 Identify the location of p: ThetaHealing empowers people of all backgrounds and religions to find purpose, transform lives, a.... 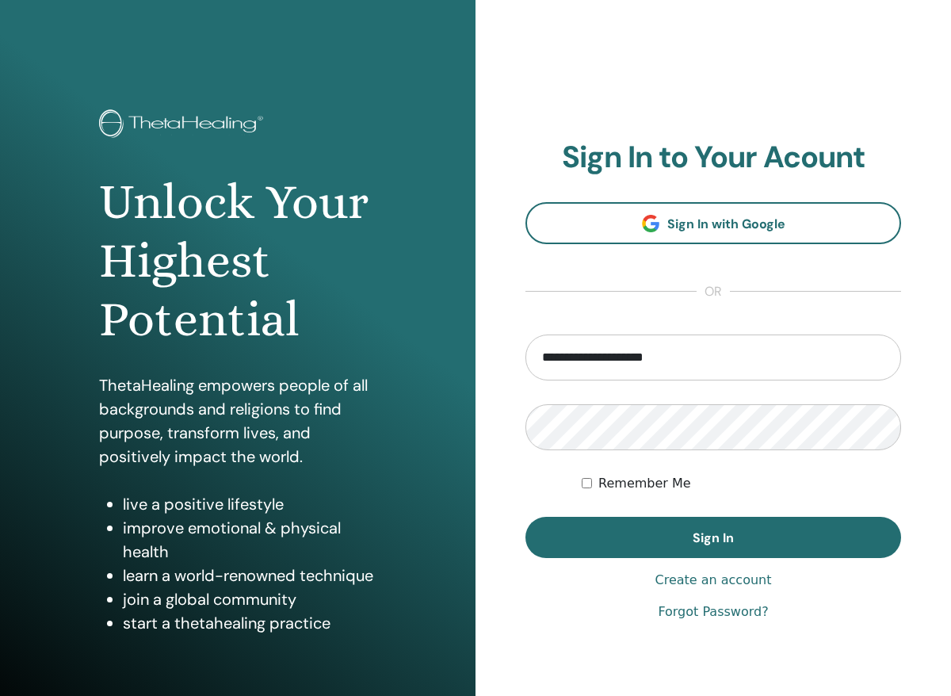
(238, 421).